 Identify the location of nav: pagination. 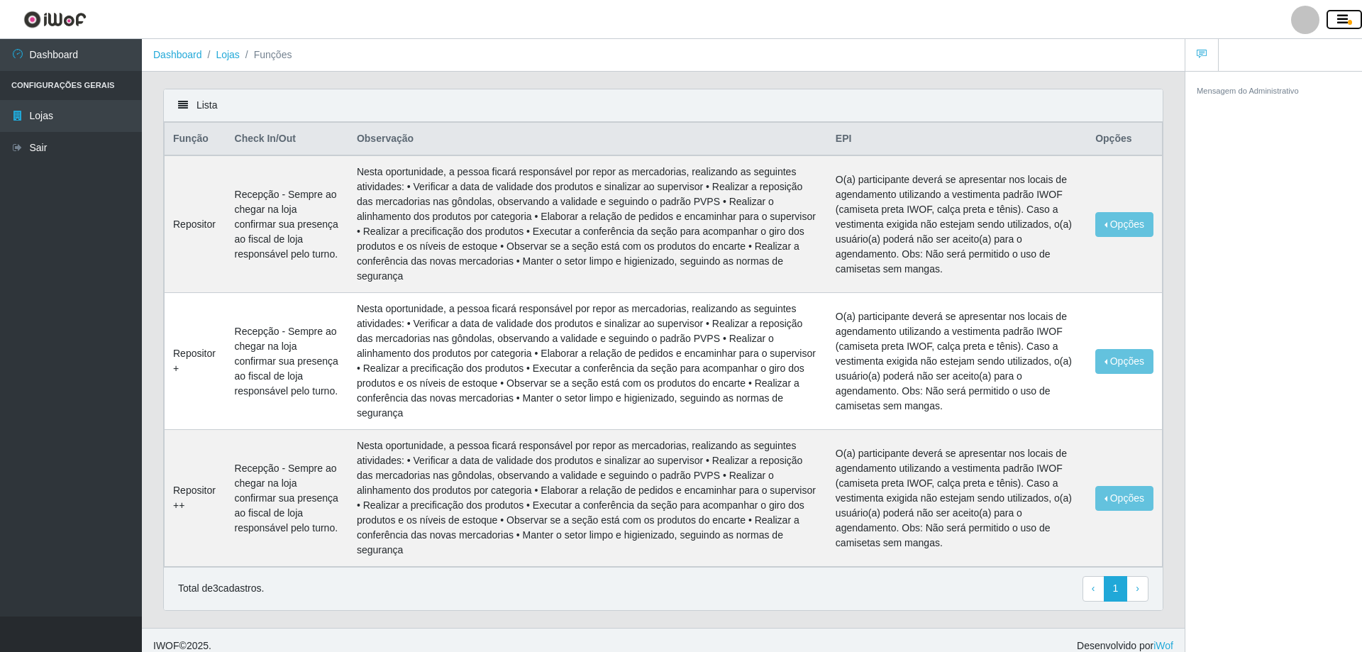
(1115, 589).